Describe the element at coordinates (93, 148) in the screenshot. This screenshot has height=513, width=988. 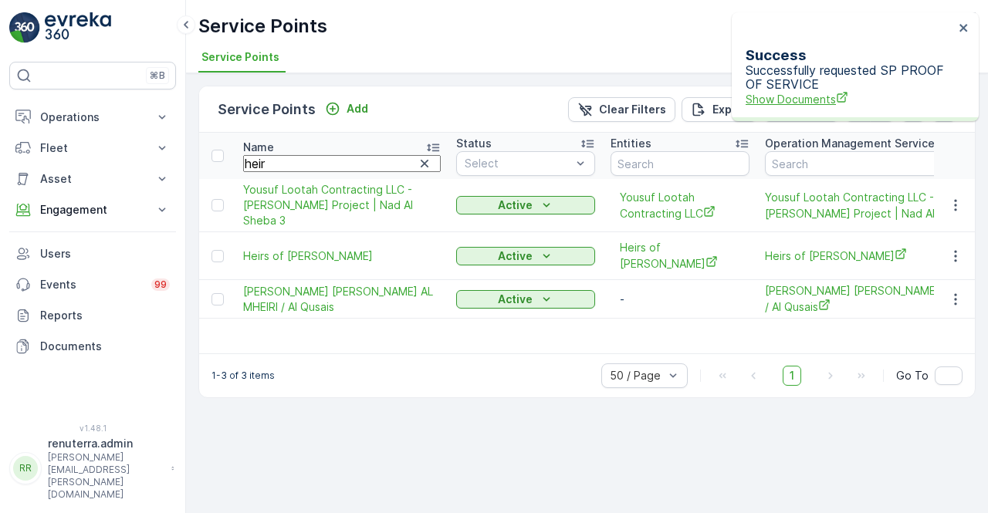
I see `button: Fleet` at that location.